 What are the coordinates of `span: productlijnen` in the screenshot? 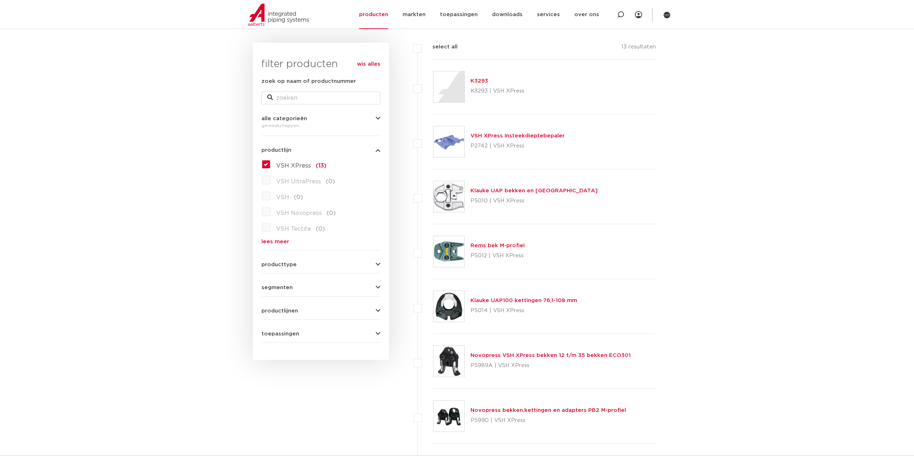 It's located at (280, 311).